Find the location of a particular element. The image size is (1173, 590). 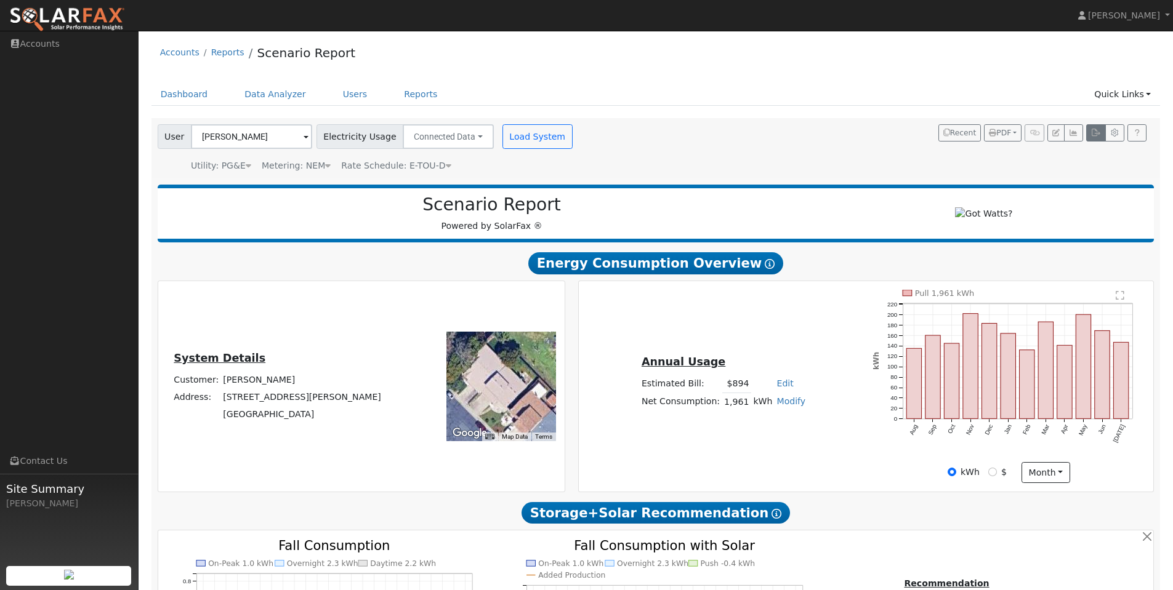

text: 60 is located at coordinates (894, 387).